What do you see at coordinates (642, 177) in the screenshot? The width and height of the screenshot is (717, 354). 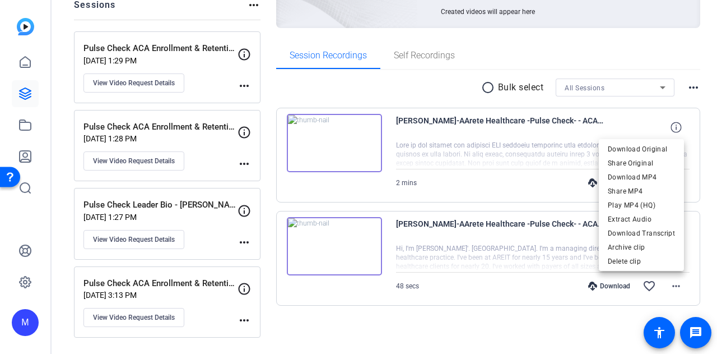 I see `span: Download MP4` at bounding box center [642, 177].